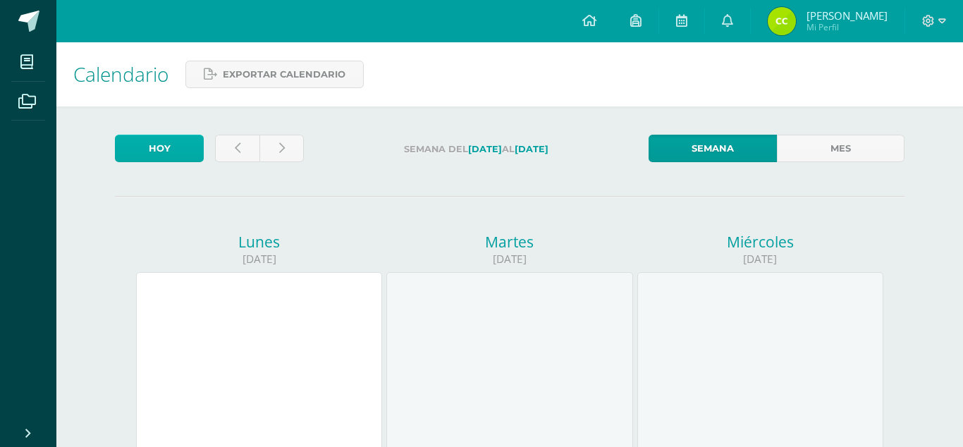 This screenshot has width=963, height=447. What do you see at coordinates (121, 74) in the screenshot?
I see `span: Calendario` at bounding box center [121, 74].